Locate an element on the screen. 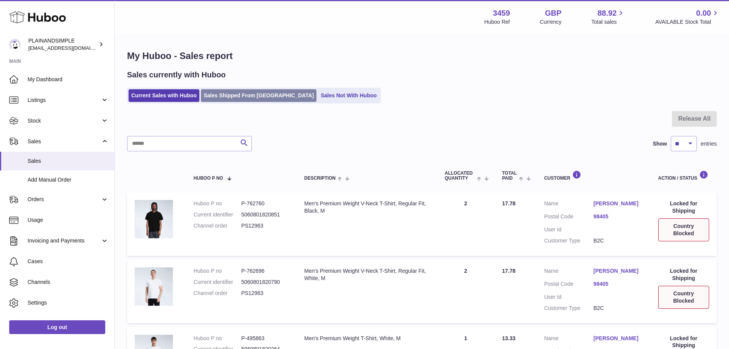 This screenshot has width=729, height=349. h1: My Huboo - Sales report is located at coordinates (422, 56).